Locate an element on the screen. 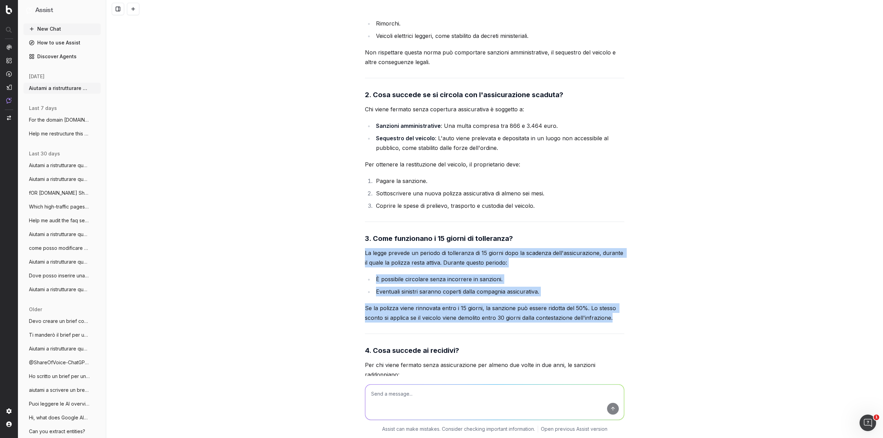 This screenshot has height=438, width=883. li: : L'auto viene prelevata e depositata in un luogo non accessibile al pubblico, come stabilito dal... is located at coordinates (499, 143).